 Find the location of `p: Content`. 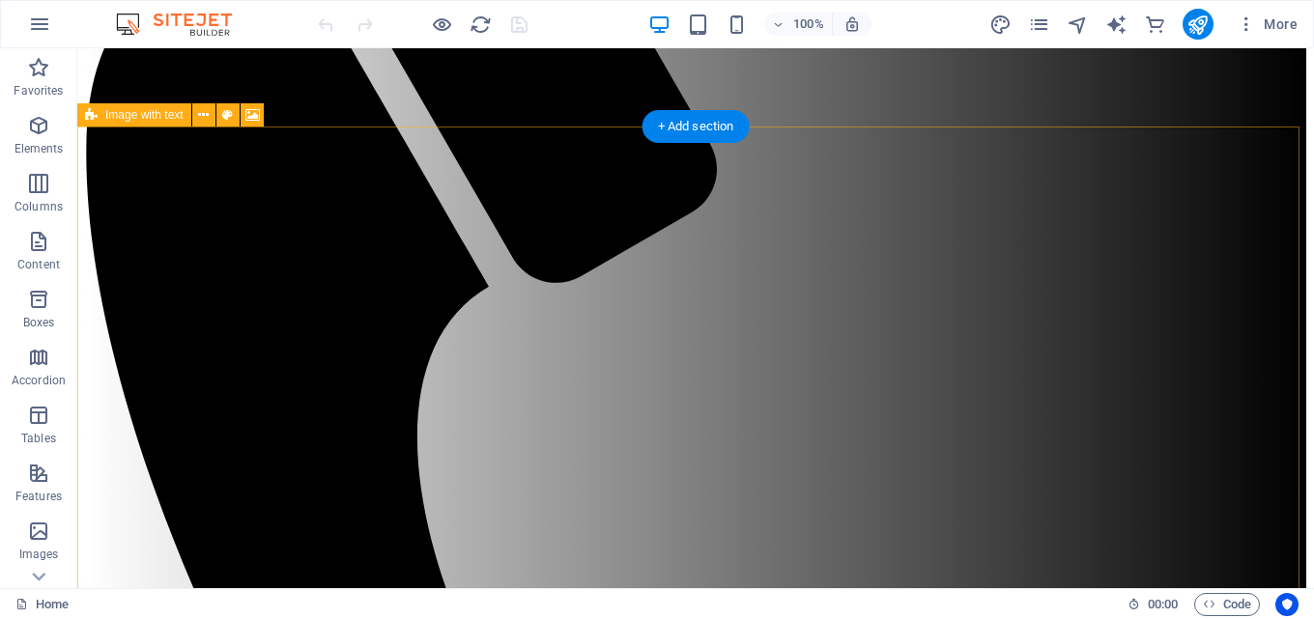

p: Content is located at coordinates (39, 265).